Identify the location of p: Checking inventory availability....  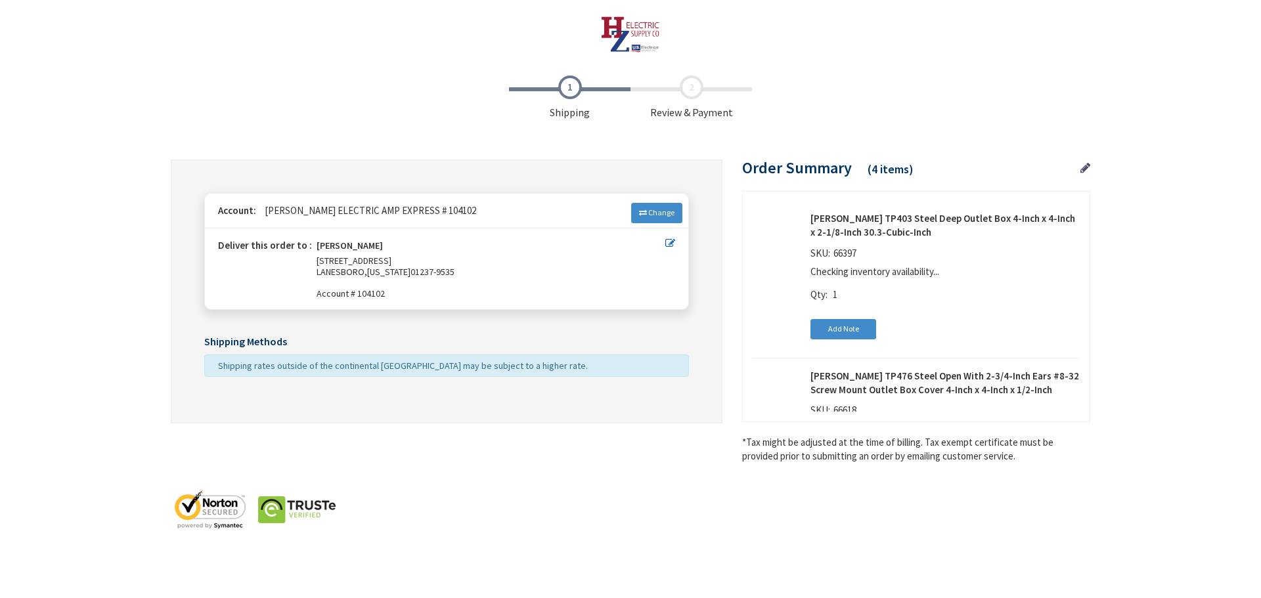
(942, 271).